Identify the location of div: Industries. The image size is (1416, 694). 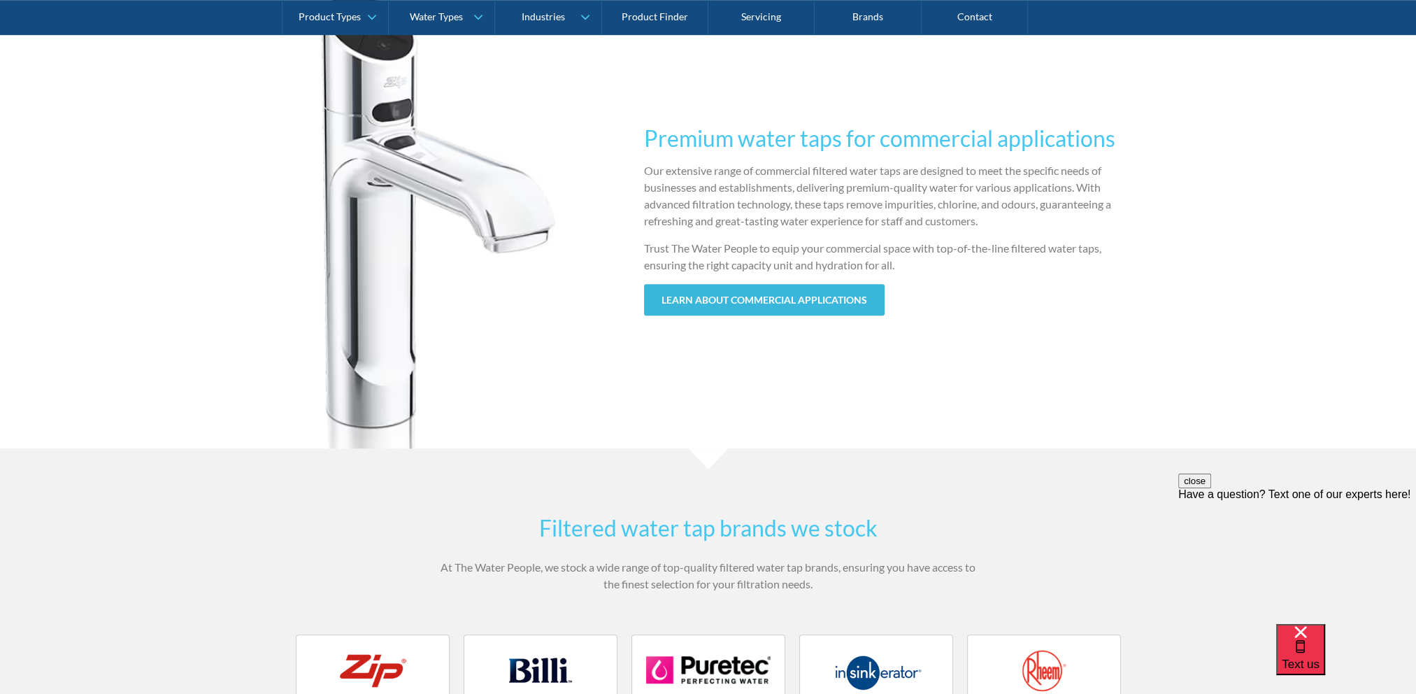
(543, 17).